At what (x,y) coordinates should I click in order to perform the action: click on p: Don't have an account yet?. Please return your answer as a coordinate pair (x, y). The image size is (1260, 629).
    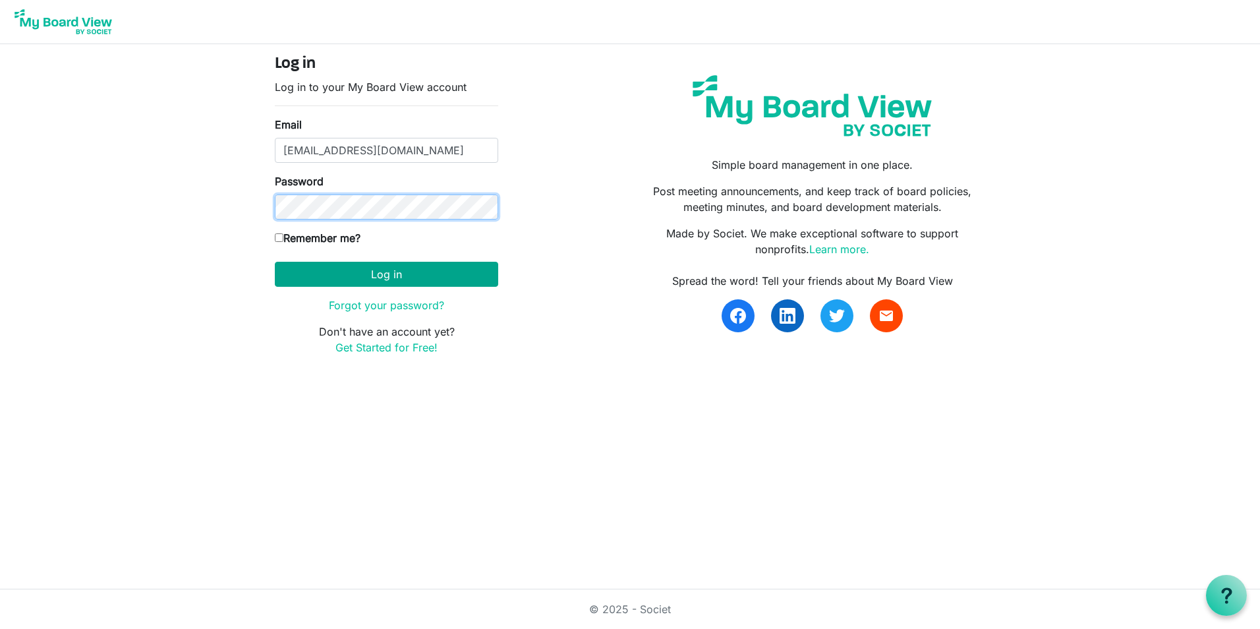
    Looking at the image, I should click on (386, 340).